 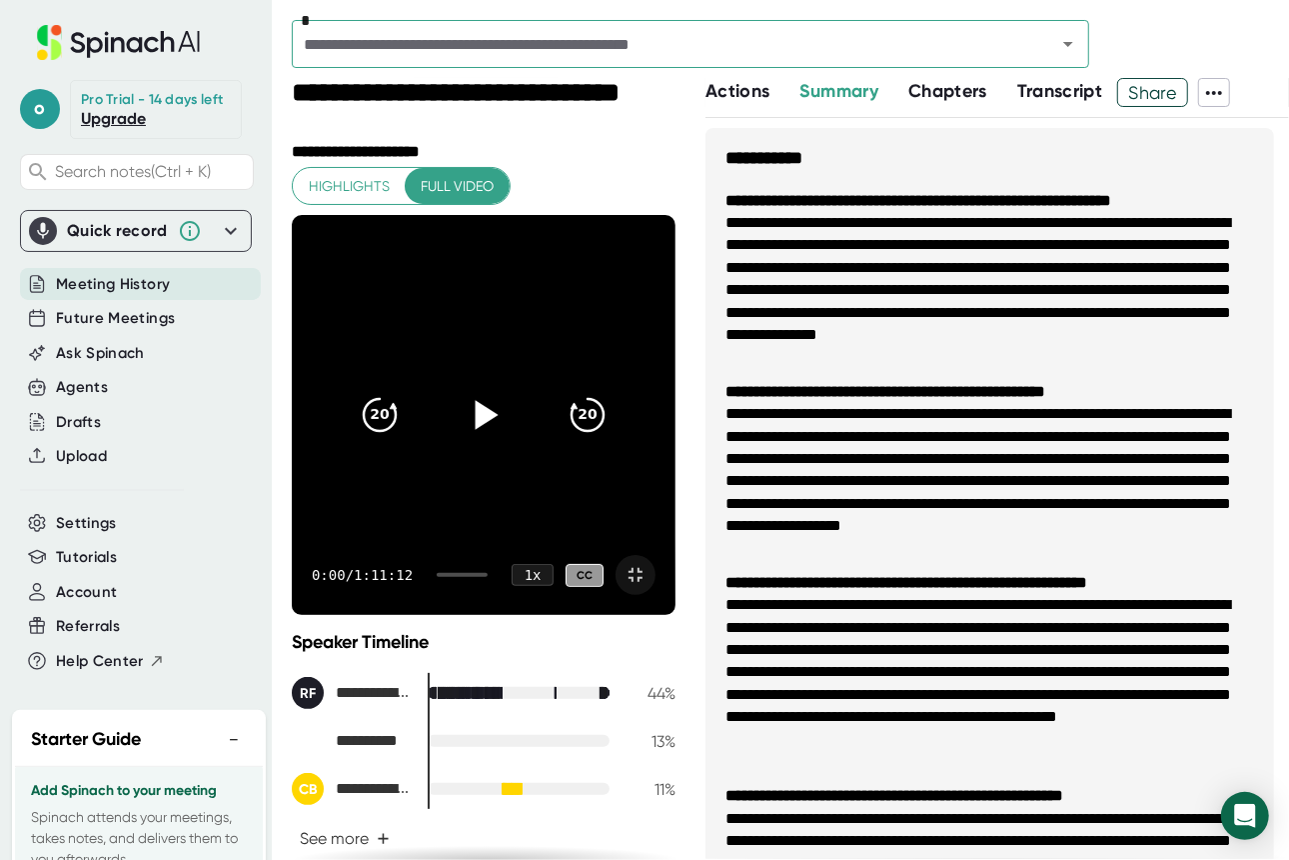 What do you see at coordinates (457, 186) in the screenshot?
I see `span: Full video` at bounding box center [457, 186].